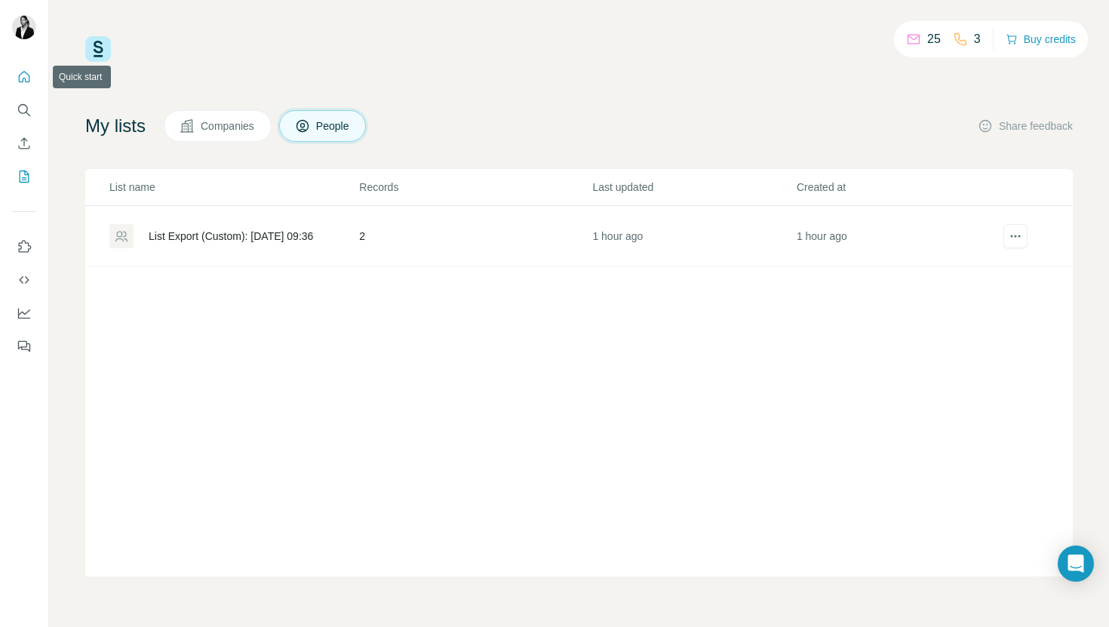 The height and width of the screenshot is (627, 1109). Describe the element at coordinates (24, 280) in the screenshot. I see `button: Use Surfe API` at that location.